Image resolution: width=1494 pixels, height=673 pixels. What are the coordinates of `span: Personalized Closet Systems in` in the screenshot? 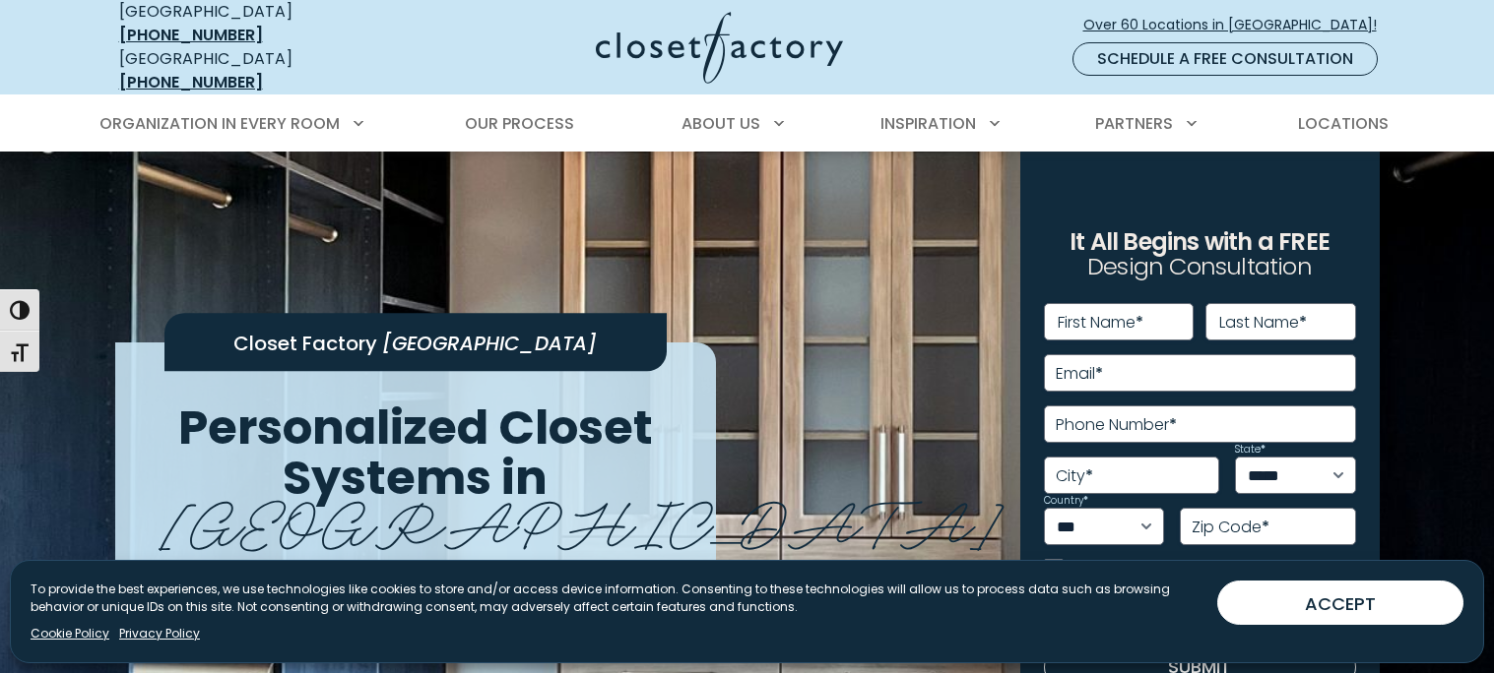 It's located at (415, 453).